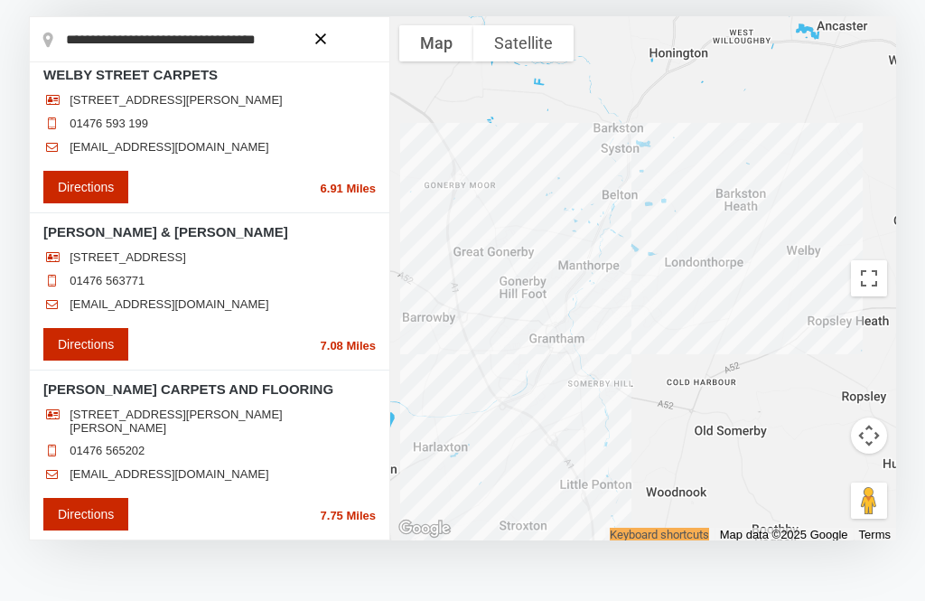 The image size is (925, 601). Describe the element at coordinates (107, 451) in the screenshot. I see `a: 01476 565202` at that location.